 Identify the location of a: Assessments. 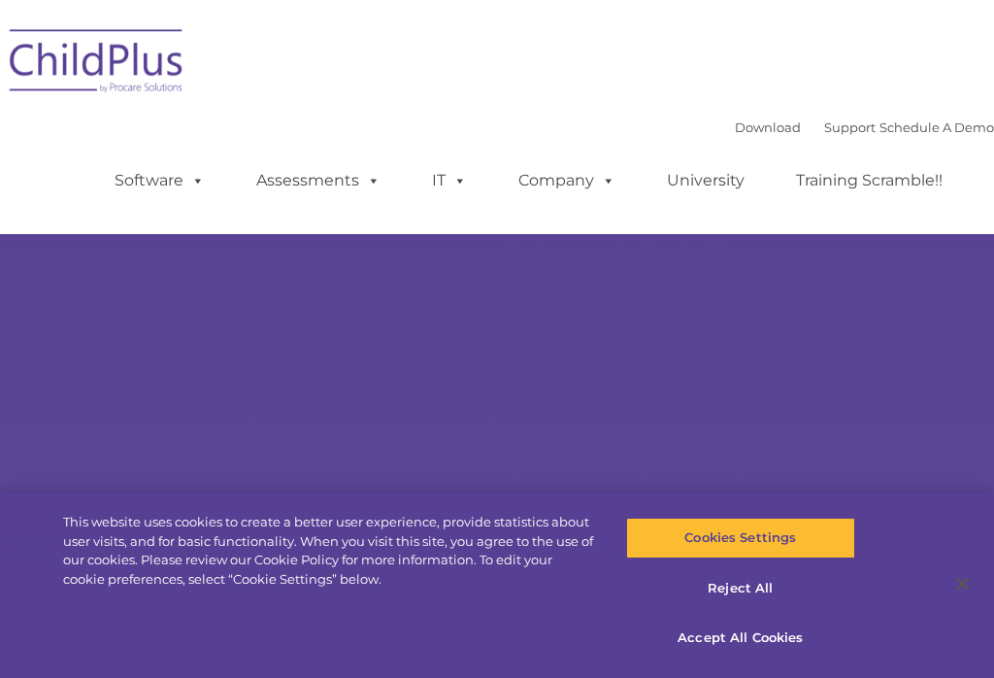
(318, 181).